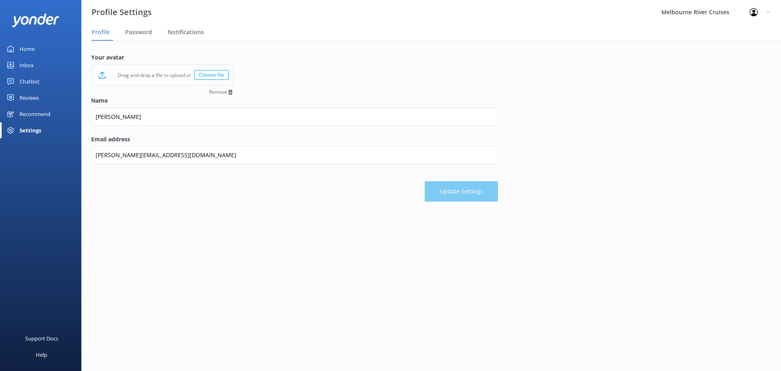 This screenshot has width=781, height=371. What do you see at coordinates (29, 98) in the screenshot?
I see `div: Reviews` at bounding box center [29, 98].